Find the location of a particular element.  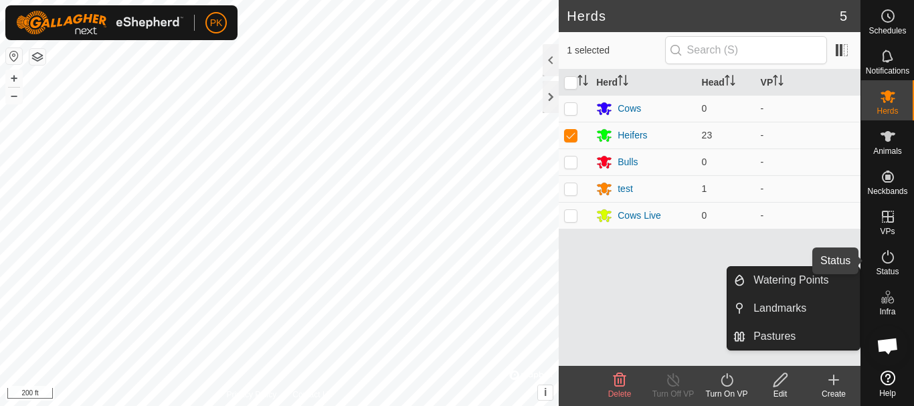

span: Animals is located at coordinates (887, 151).